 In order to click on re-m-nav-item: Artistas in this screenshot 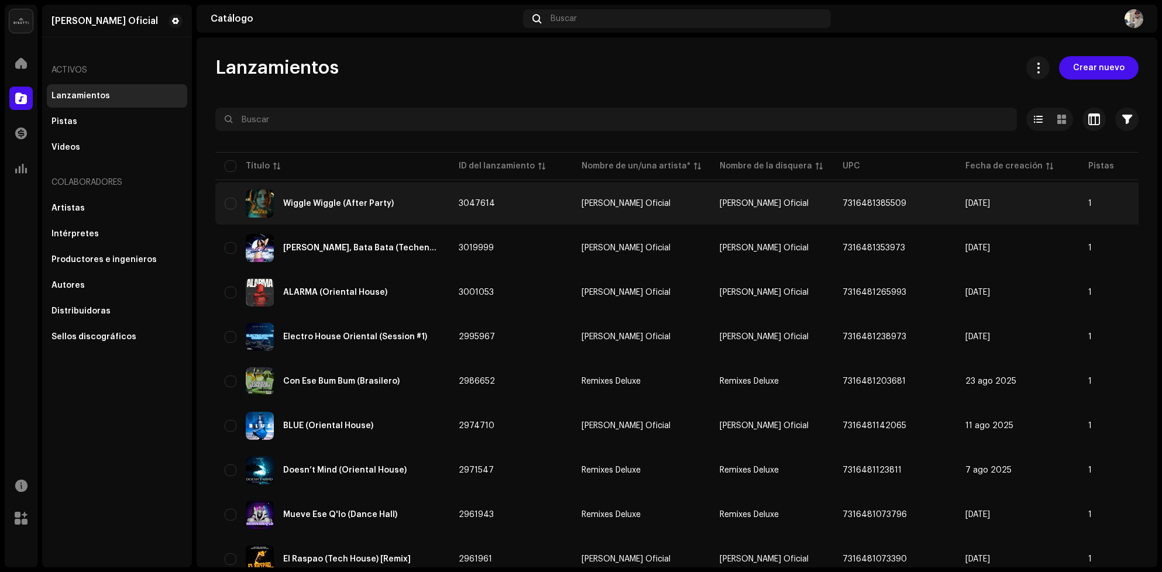, I will do `click(117, 208)`.